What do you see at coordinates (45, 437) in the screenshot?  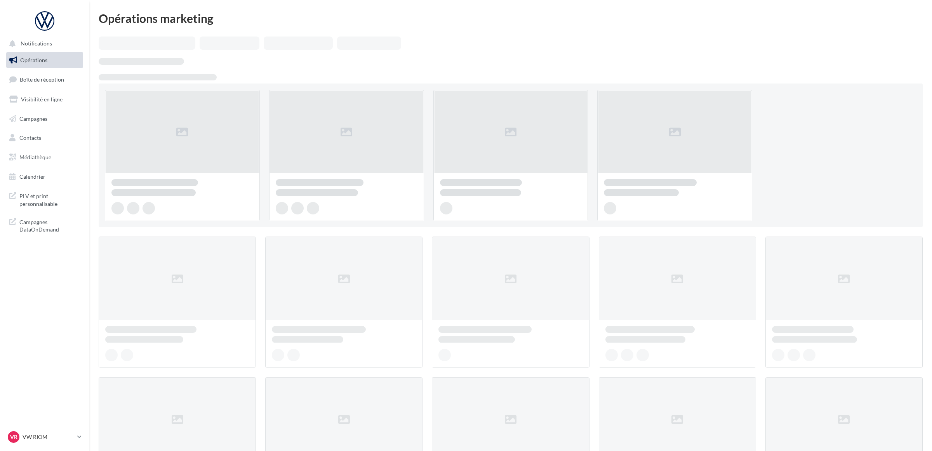 I see `a: VR VW RIOM` at bounding box center [45, 437].